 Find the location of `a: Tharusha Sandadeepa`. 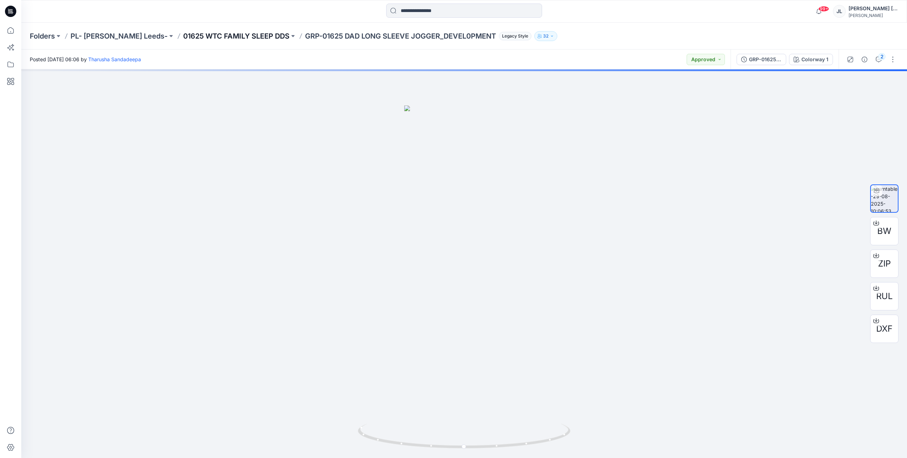

a: Tharusha Sandadeepa is located at coordinates (114, 59).